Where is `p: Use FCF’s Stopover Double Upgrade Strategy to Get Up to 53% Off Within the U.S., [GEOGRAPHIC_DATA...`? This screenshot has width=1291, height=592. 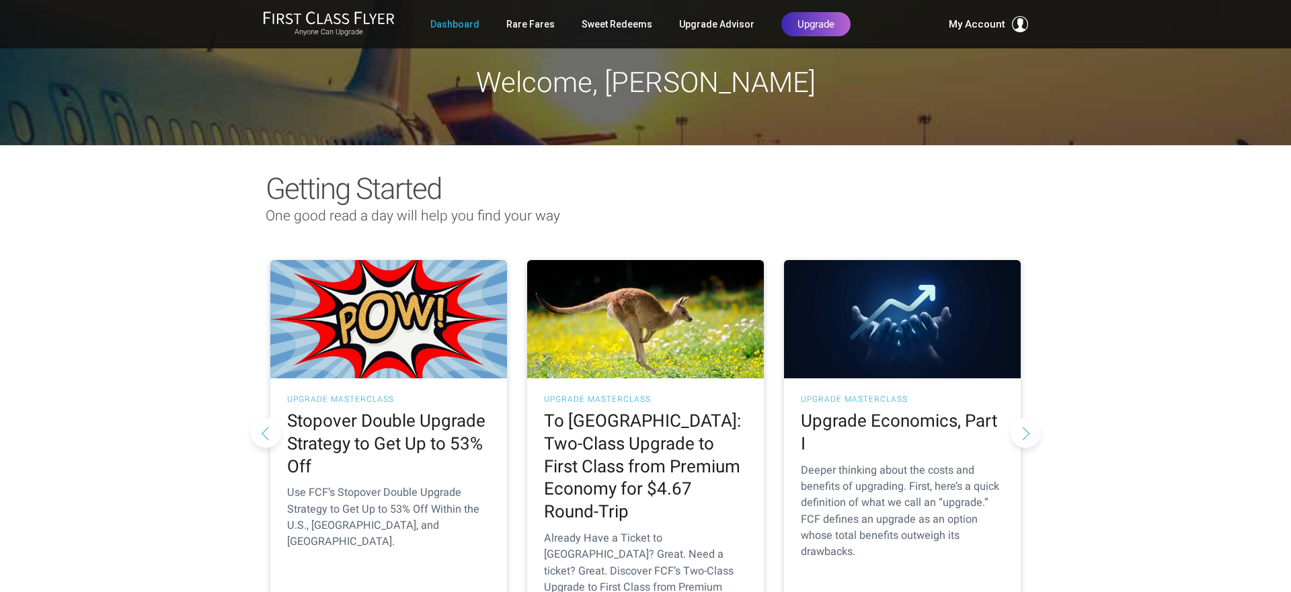
p: Use FCF’s Stopover Double Upgrade Strategy to Get Up to 53% Off Within the U.S., [GEOGRAPHIC_DATA... is located at coordinates (389, 517).